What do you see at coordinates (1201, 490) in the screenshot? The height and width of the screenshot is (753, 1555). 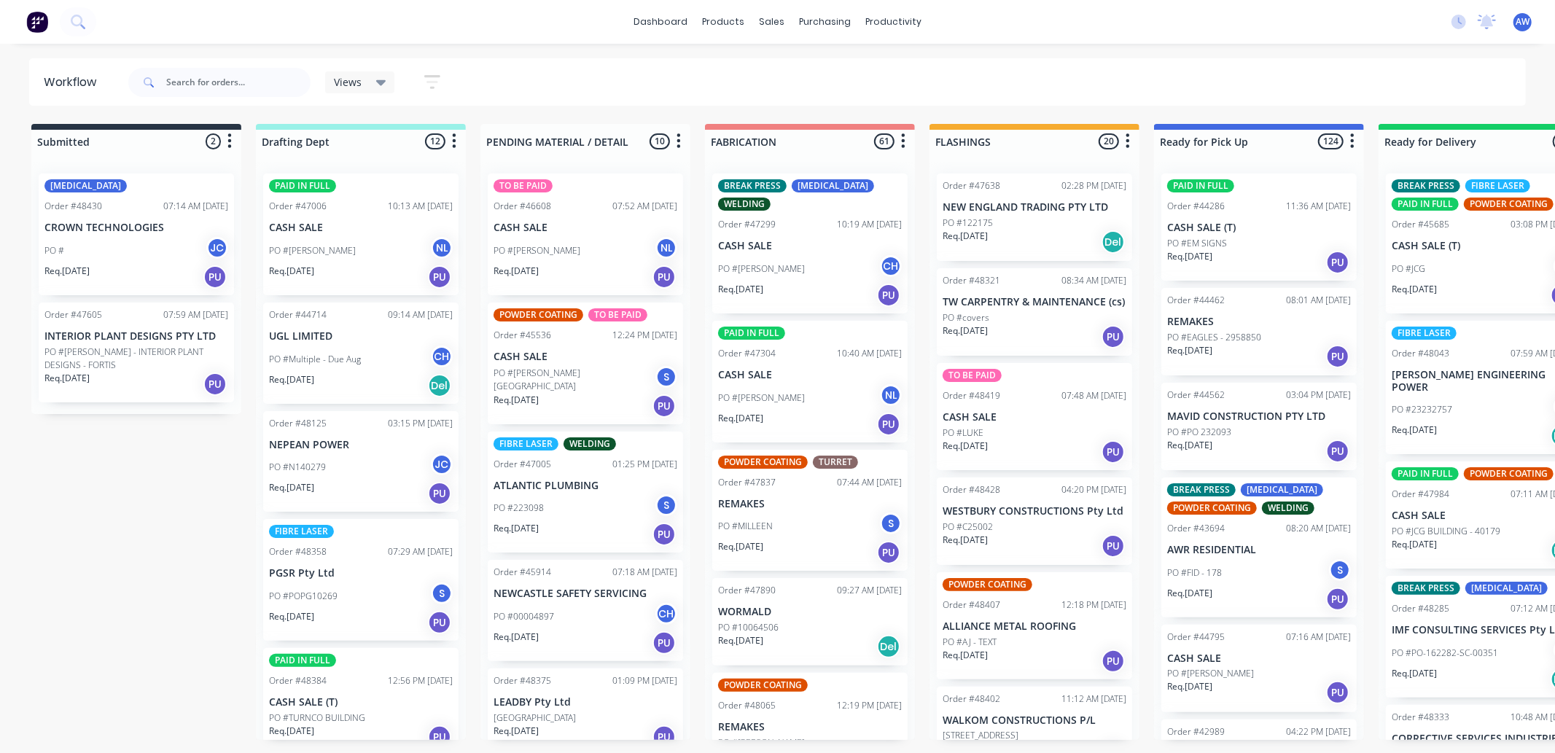 I see `div: BREAK PRESS` at bounding box center [1201, 490].